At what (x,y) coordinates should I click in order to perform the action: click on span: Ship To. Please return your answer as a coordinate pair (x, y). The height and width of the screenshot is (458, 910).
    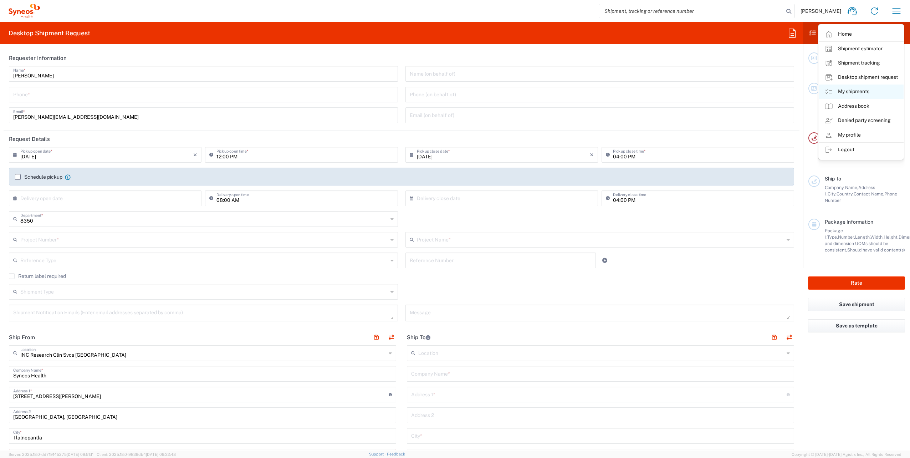
    Looking at the image, I should click on (833, 179).